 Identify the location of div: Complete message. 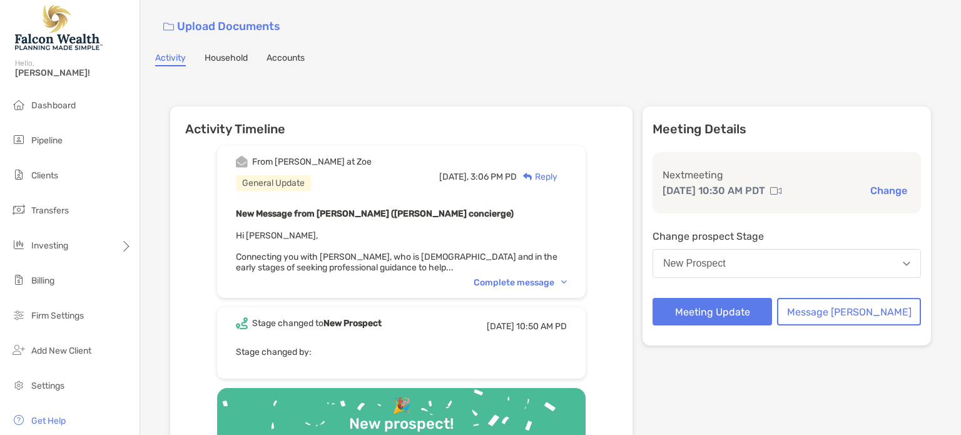
(520, 282).